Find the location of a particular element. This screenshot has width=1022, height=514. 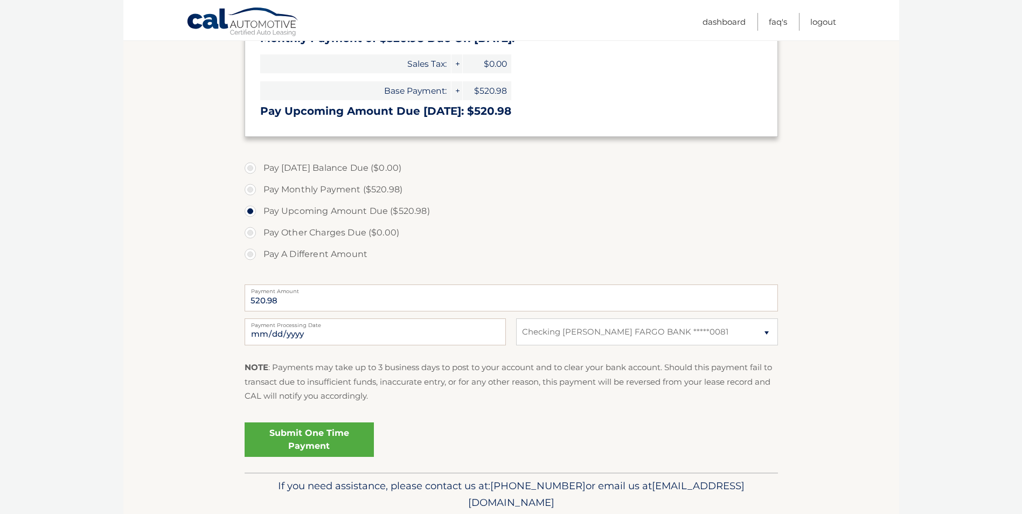

a: Logout is located at coordinates (823, 22).